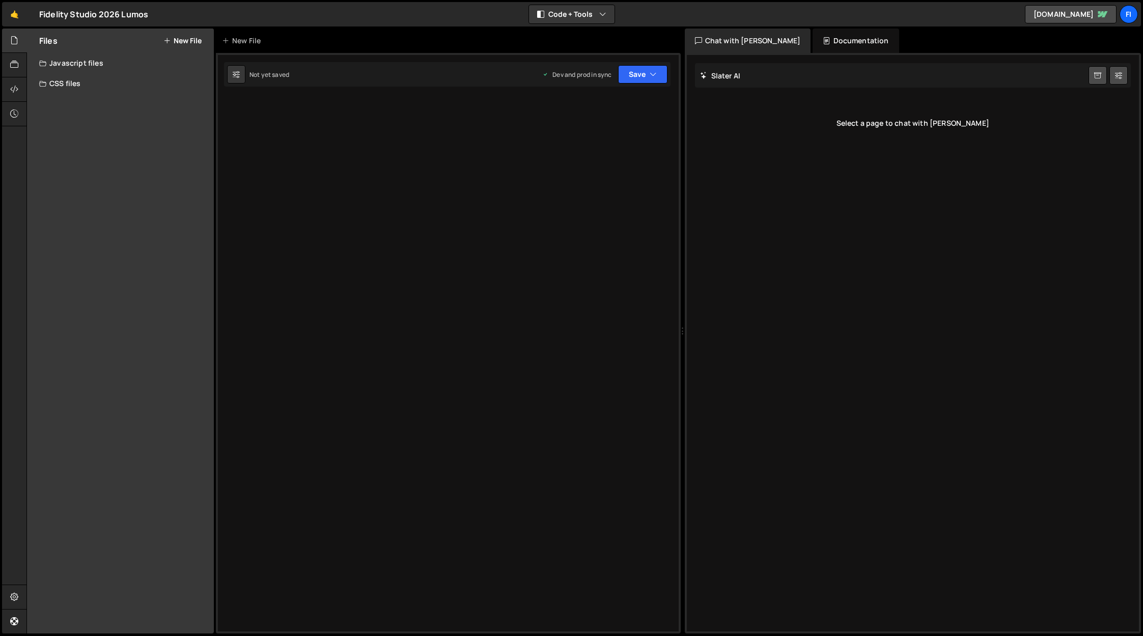  Describe the element at coordinates (720, 75) in the screenshot. I see `h2: Slater AI` at that location.